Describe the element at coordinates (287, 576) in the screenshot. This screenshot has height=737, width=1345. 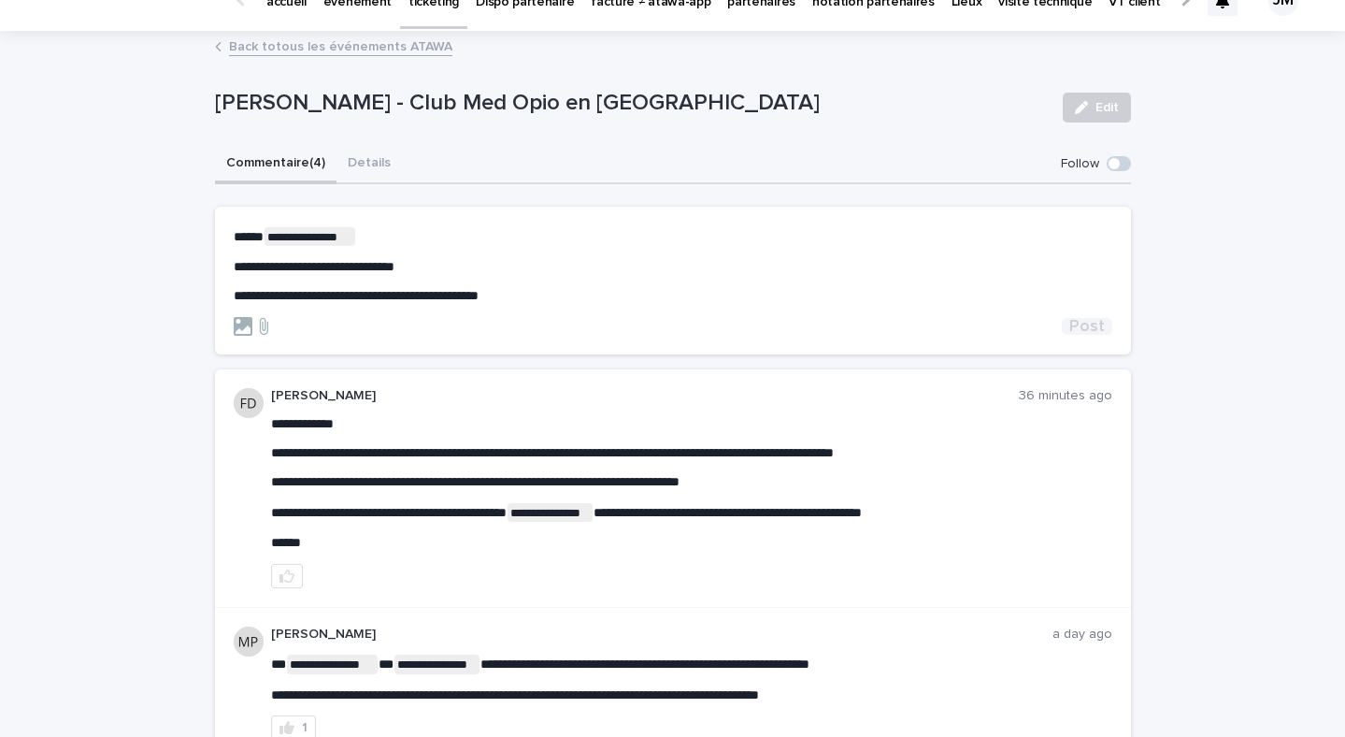
I see `button: like this post` at that location.